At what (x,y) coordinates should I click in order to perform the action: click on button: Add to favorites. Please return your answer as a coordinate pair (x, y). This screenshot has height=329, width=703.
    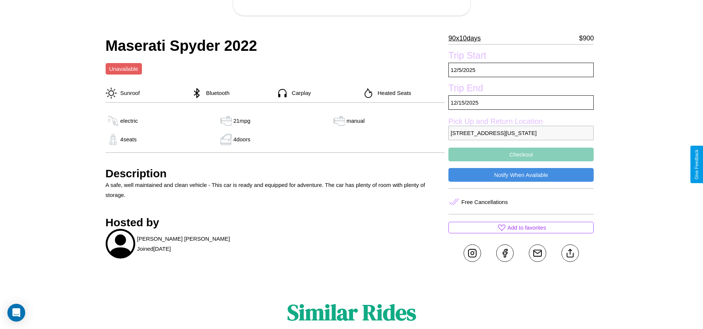
    Looking at the image, I should click on (521, 227).